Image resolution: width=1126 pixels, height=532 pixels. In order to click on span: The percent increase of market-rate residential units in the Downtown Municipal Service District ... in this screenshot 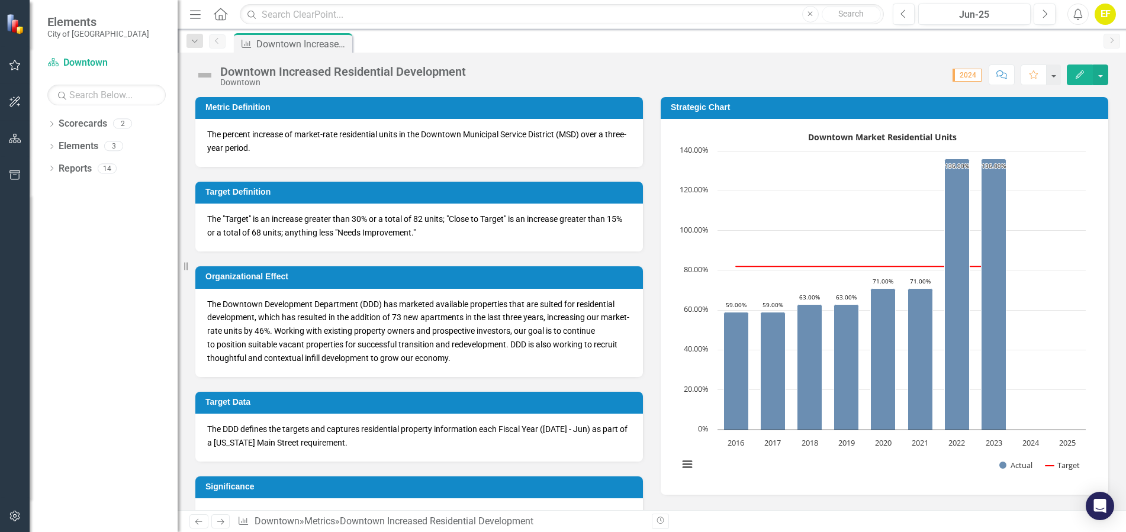, I will do `click(417, 141)`.